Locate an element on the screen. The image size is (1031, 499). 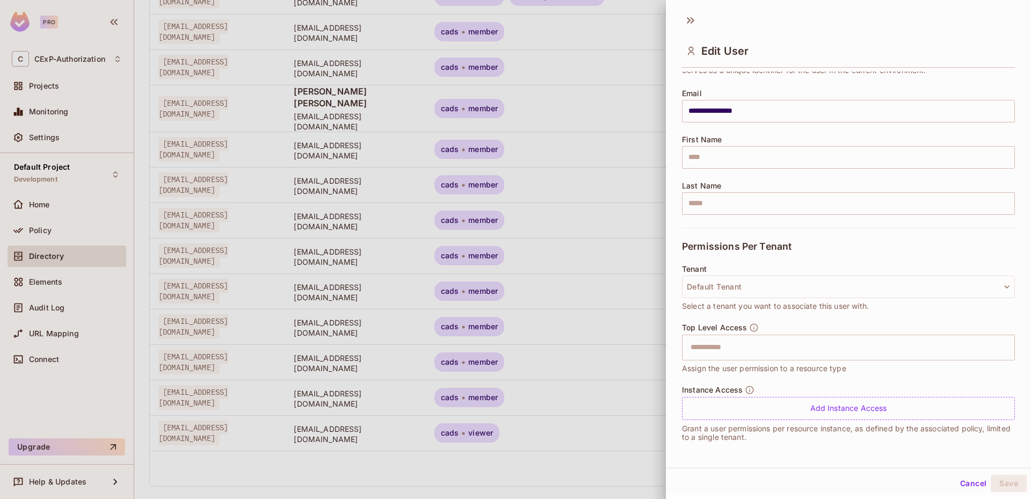
button: Save is located at coordinates (1009, 483).